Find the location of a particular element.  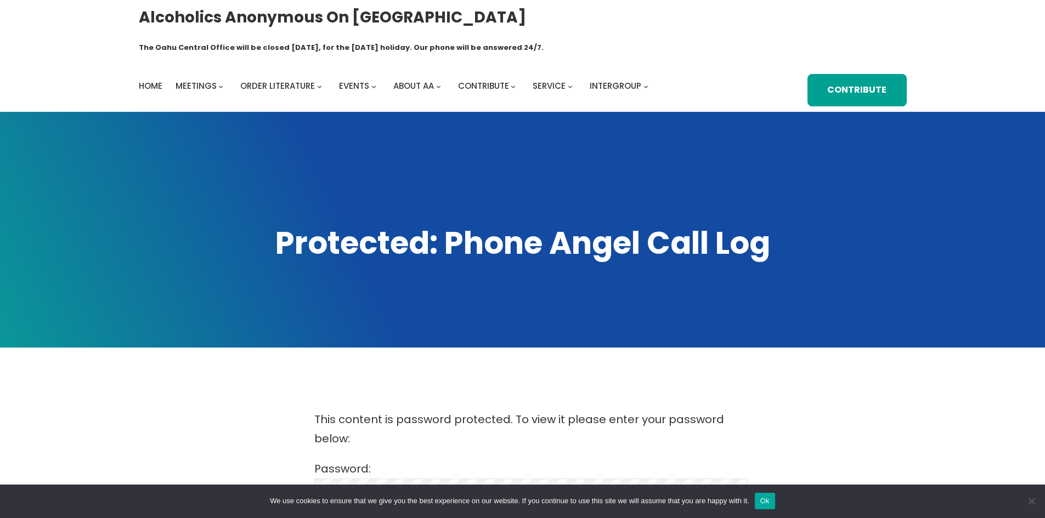

button: Ok is located at coordinates (765, 501).